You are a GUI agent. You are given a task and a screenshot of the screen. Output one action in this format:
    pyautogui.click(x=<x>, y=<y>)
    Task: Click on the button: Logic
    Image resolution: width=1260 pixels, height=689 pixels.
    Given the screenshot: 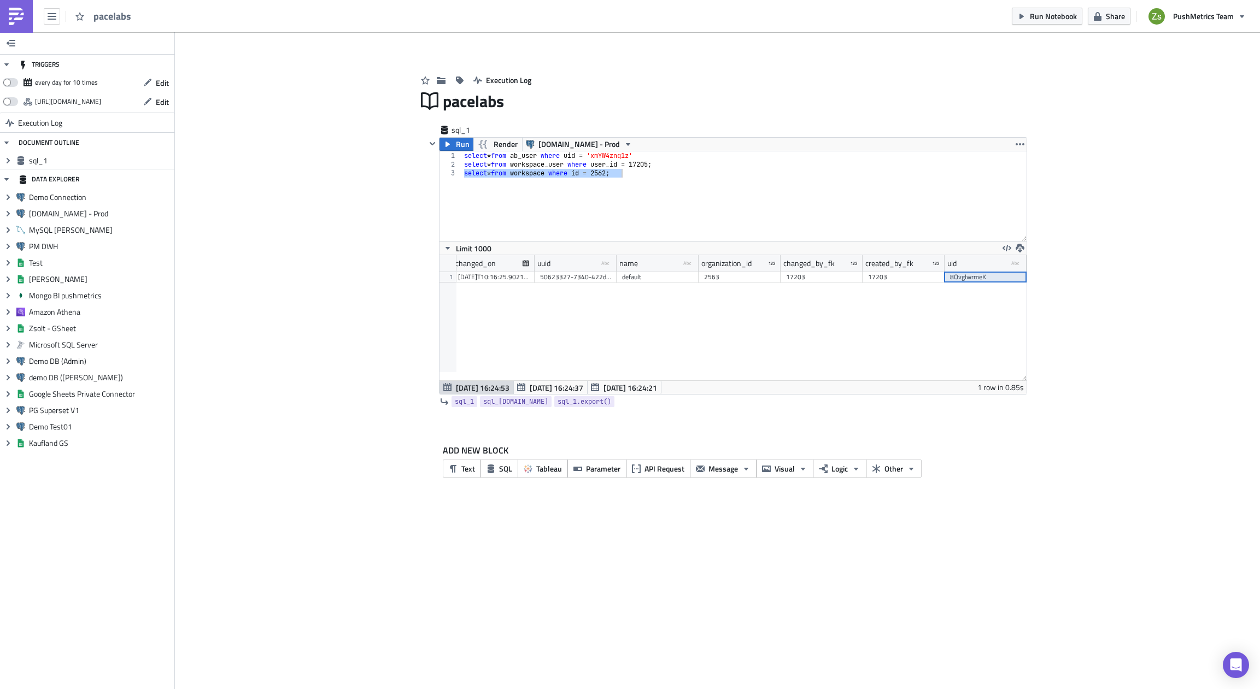 What is the action you would take?
    pyautogui.click(x=840, y=469)
    